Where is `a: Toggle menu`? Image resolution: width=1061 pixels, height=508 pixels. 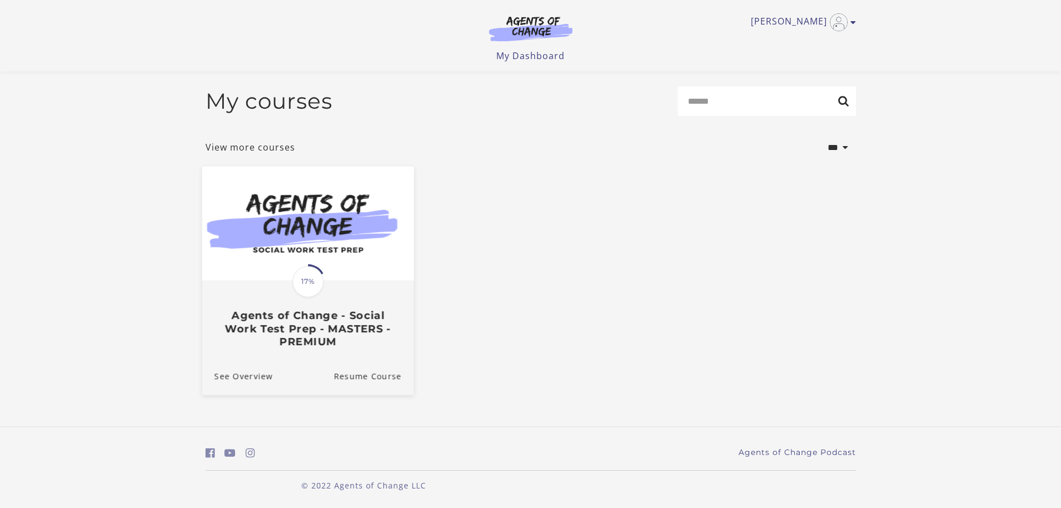 a: Toggle menu is located at coordinates (801, 22).